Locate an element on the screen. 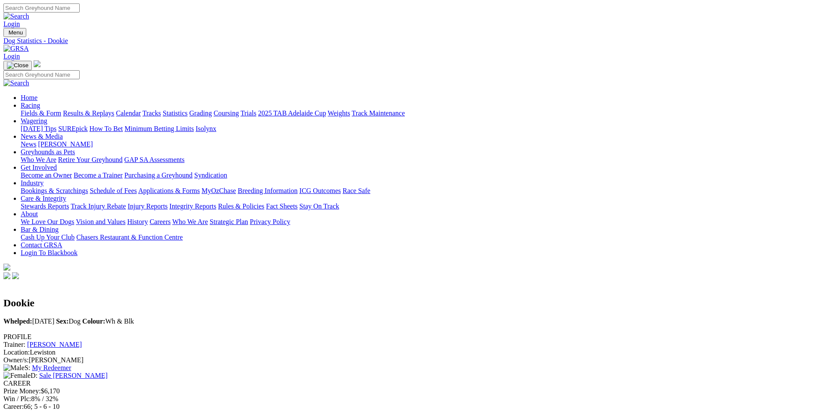 This screenshot has height=411, width=817. div: Racing is located at coordinates (417, 113).